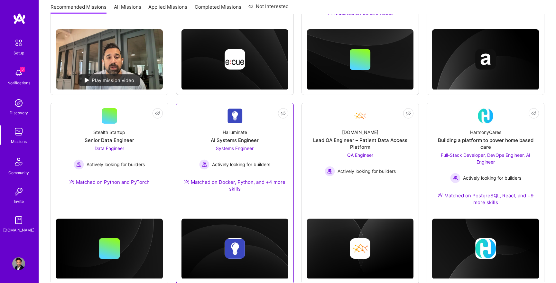 Image resolution: width=556 pixels, height=283 pixels. What do you see at coordinates (109, 80) in the screenshot?
I see `div: Play mission video` at bounding box center [109, 80].